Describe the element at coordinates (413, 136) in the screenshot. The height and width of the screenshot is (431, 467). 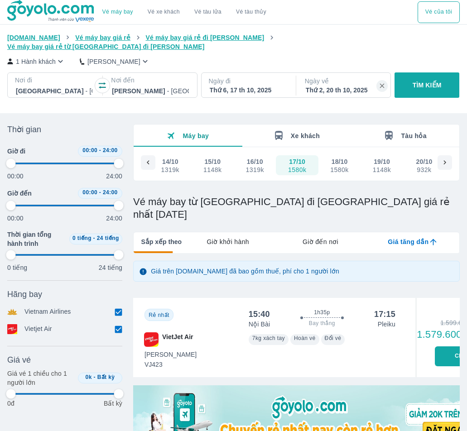
I see `span: Tàu hỏa` at that location.